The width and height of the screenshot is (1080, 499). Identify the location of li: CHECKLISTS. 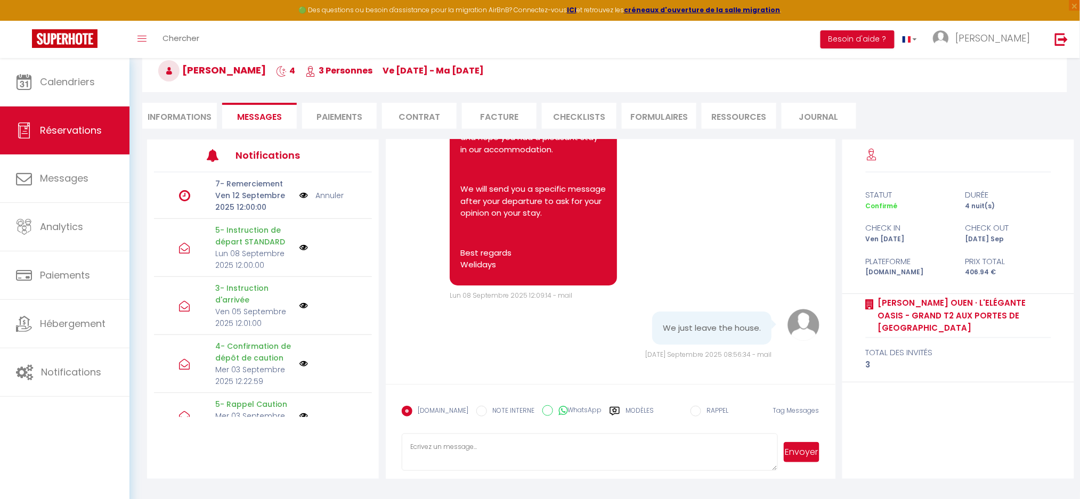
(579, 116).